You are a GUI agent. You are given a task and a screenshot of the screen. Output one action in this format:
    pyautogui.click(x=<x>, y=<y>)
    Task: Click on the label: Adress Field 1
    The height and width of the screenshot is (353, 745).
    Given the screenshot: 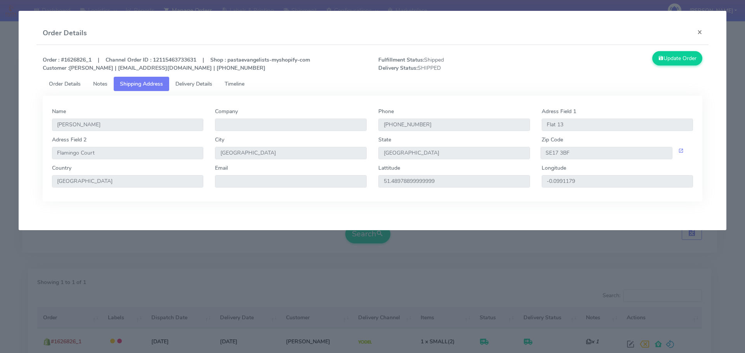 What is the action you would take?
    pyautogui.click(x=559, y=111)
    